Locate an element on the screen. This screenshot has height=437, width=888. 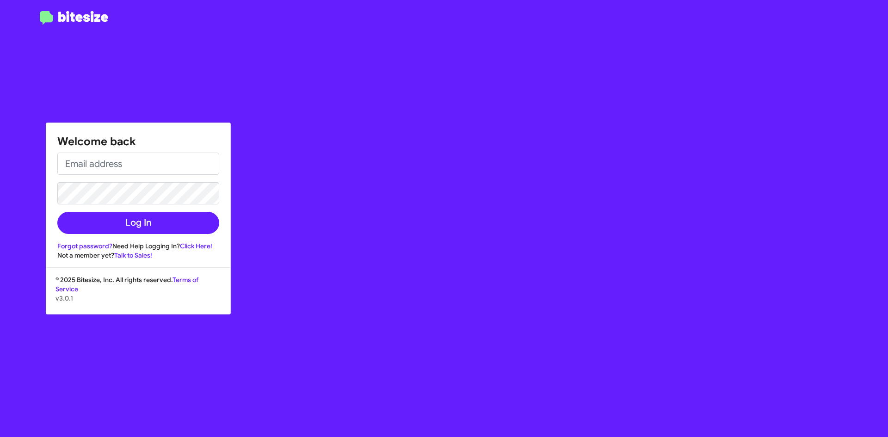
div: © 2025 Bitesize, Inc. All rights reserved. is located at coordinates (138, 295).